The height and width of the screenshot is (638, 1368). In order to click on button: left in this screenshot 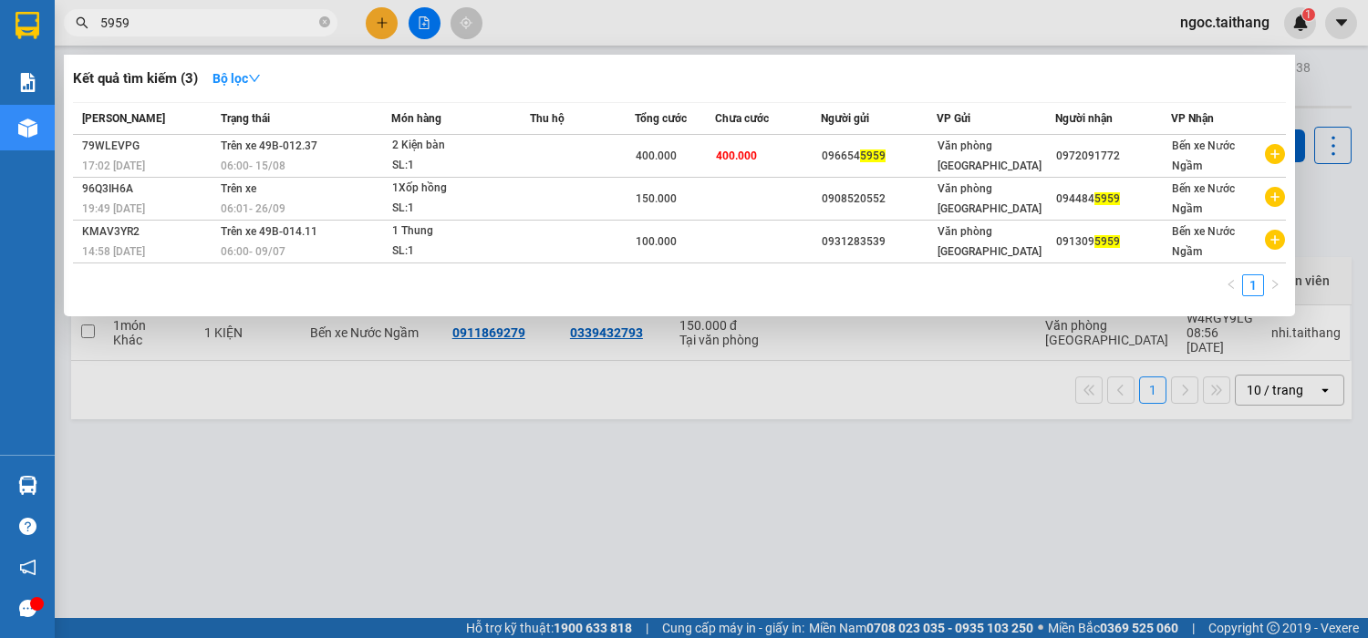, I will do `click(1231, 285)`.